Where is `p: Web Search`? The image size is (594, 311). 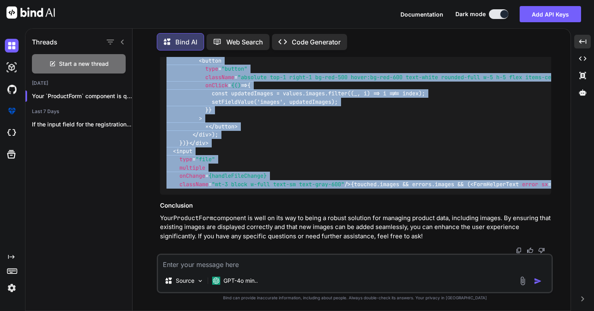 p: Web Search is located at coordinates (244, 42).